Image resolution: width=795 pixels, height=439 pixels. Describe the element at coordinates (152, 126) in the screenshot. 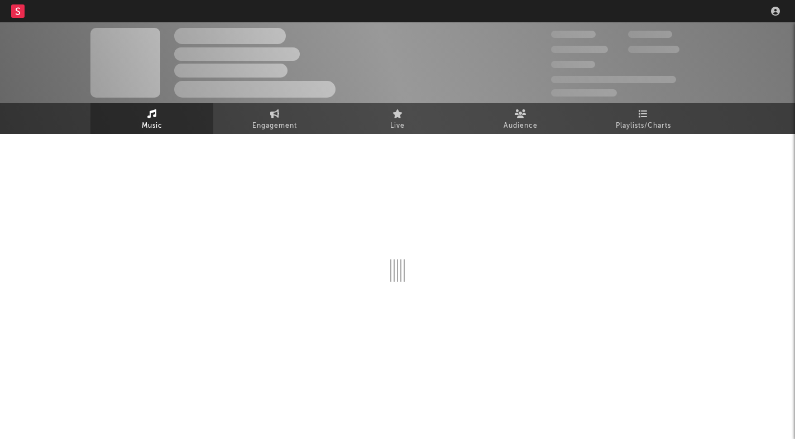

I see `span: Music` at that location.